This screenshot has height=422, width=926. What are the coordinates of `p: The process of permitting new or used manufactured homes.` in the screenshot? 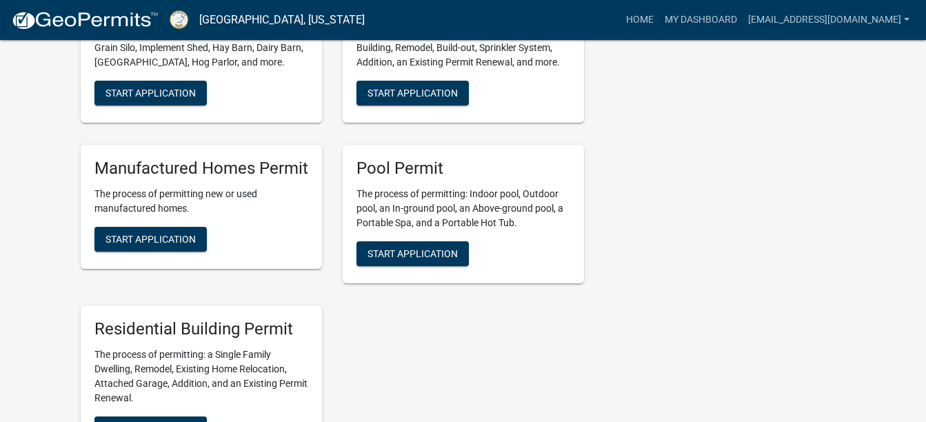 It's located at (201, 201).